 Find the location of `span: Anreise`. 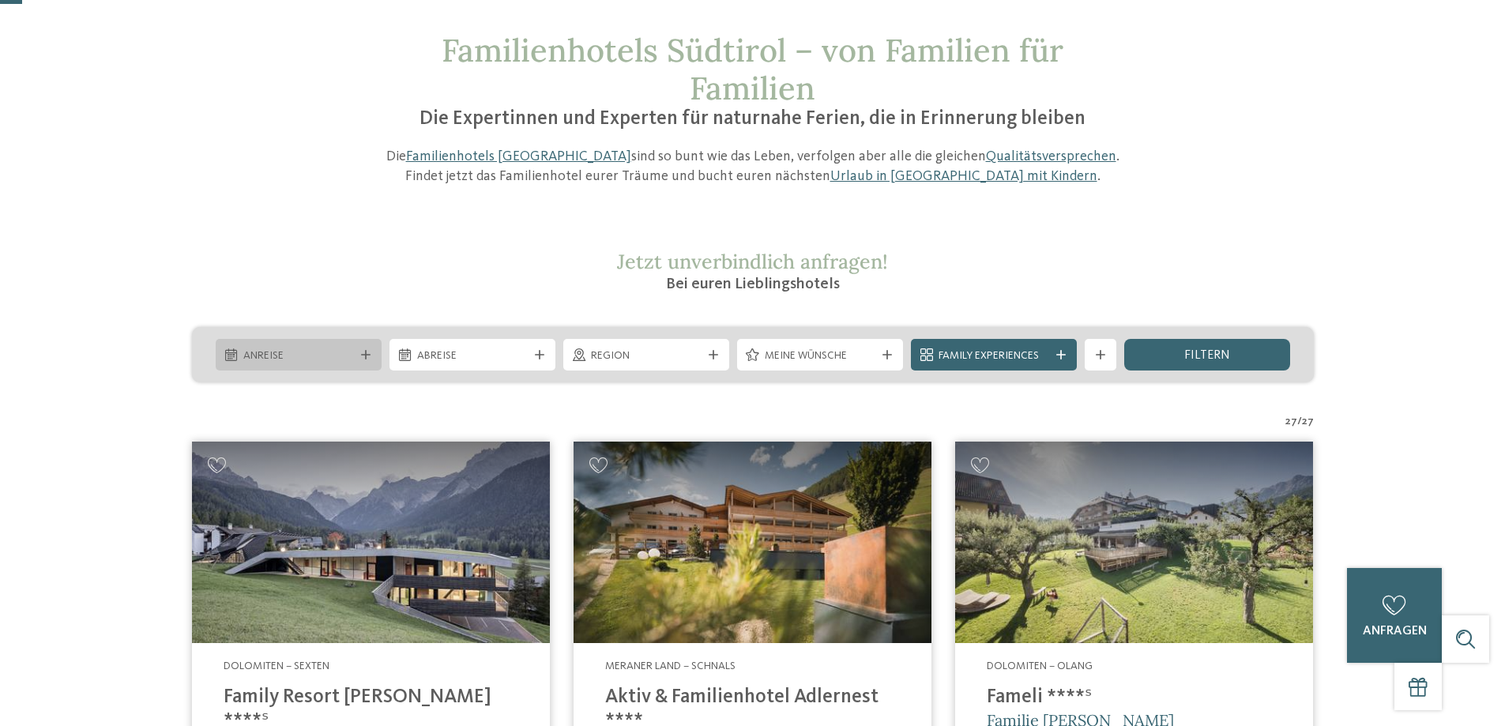

span: Anreise is located at coordinates (299, 356).